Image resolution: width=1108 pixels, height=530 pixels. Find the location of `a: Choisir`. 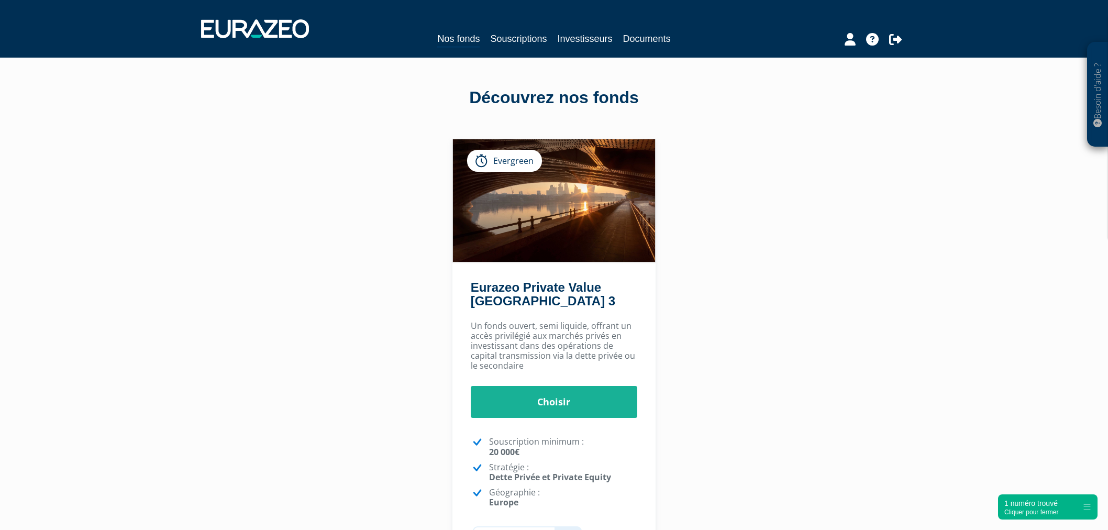

a: Choisir is located at coordinates (554, 402).